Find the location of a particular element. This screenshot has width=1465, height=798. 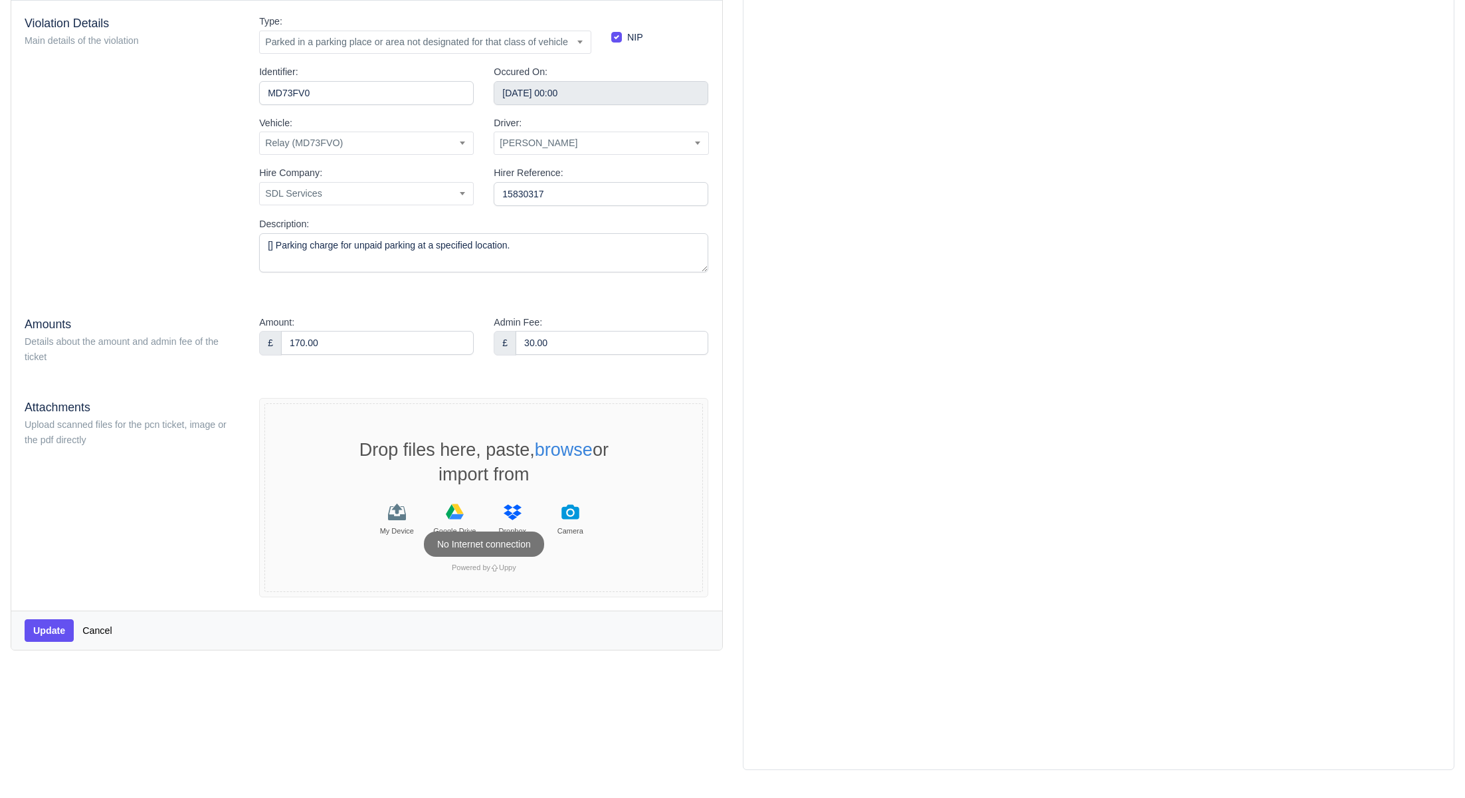

label: Hire Company: is located at coordinates (290, 173).